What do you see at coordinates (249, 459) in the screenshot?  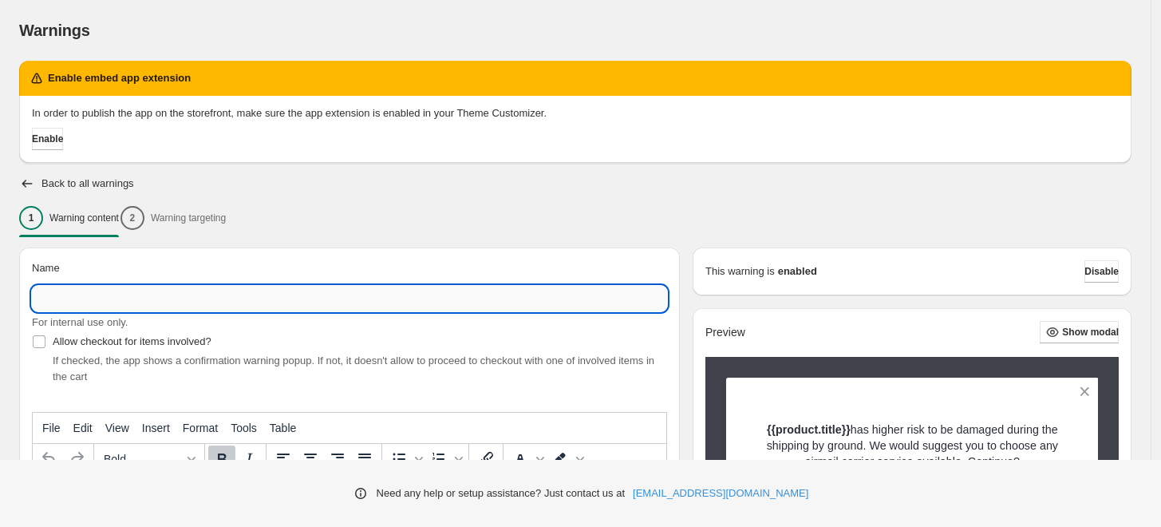 I see `button: Italic` at bounding box center [249, 459].